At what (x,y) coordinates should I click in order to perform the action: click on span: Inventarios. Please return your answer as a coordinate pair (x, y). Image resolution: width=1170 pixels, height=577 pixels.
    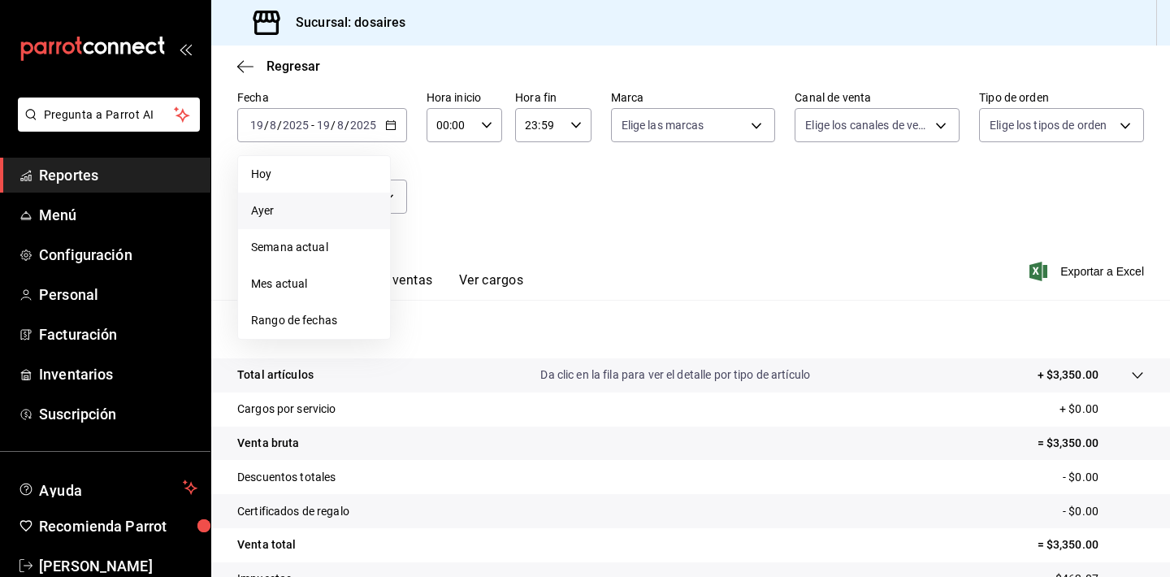
    Looking at the image, I should click on (118, 374).